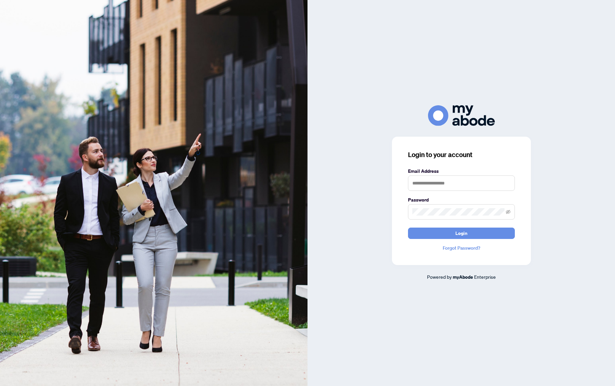  Describe the element at coordinates (508, 212) in the screenshot. I see `span: eye-invisible` at that location.